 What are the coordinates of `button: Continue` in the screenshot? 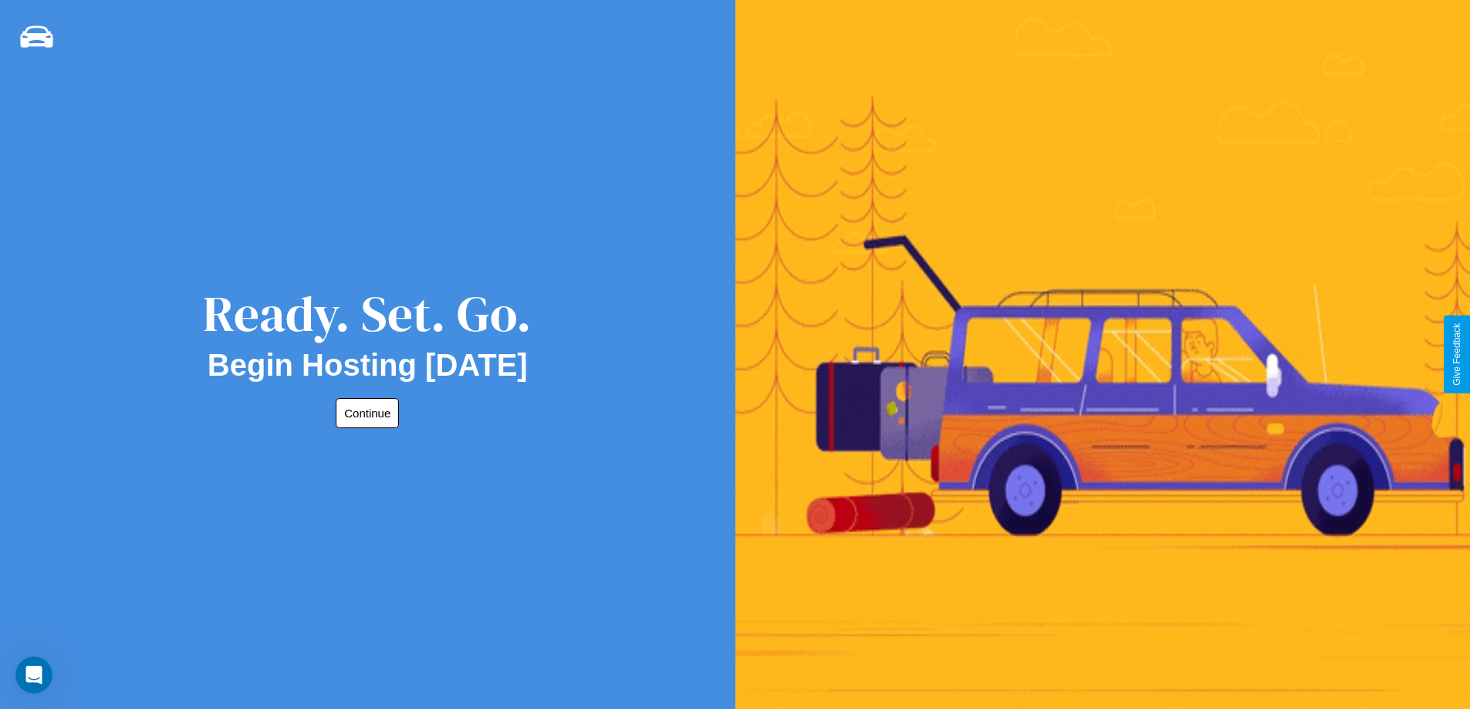 It's located at (367, 413).